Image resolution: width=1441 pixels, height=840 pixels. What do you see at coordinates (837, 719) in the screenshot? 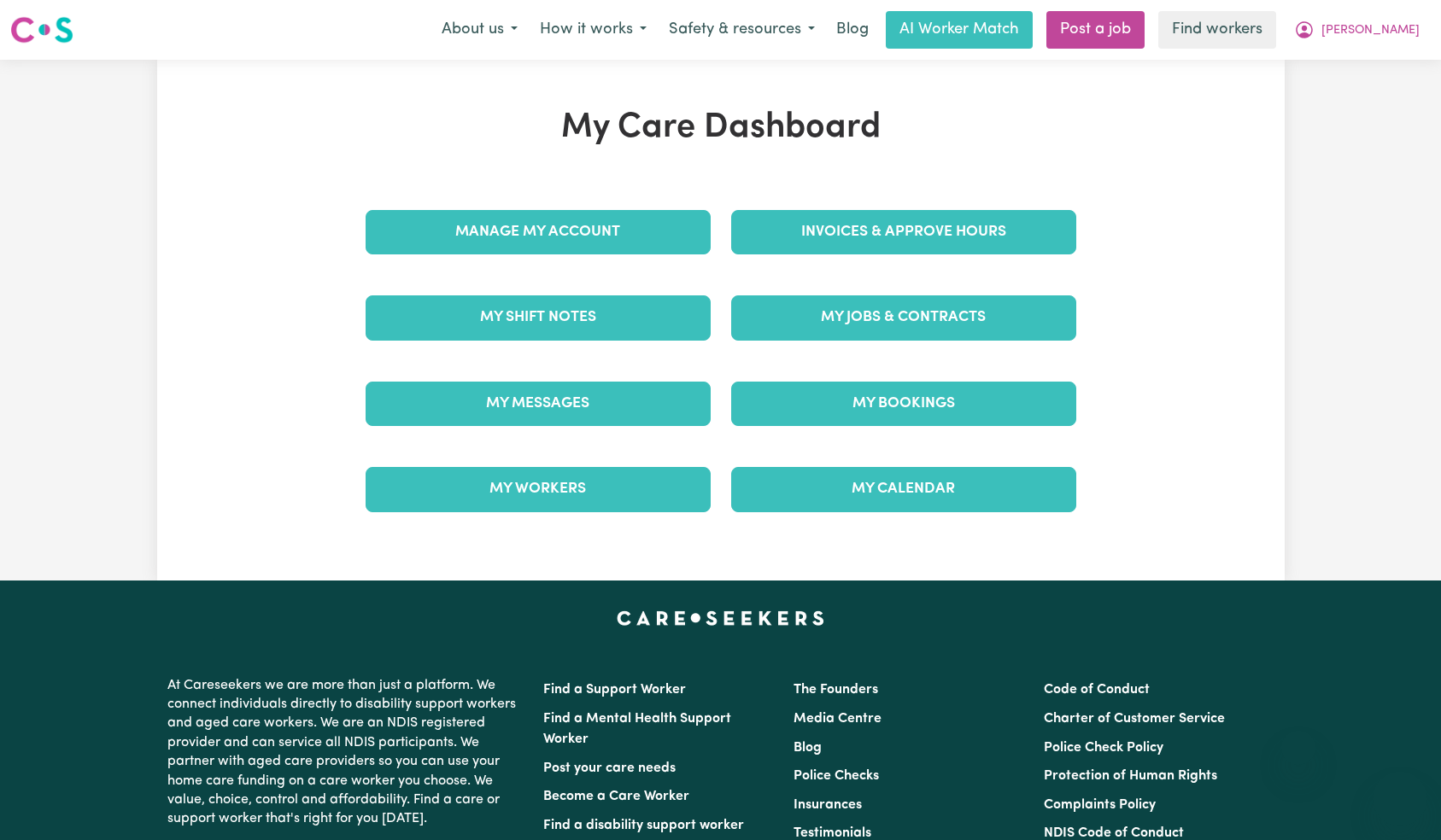
I see `a: Media Centre` at bounding box center [837, 719].